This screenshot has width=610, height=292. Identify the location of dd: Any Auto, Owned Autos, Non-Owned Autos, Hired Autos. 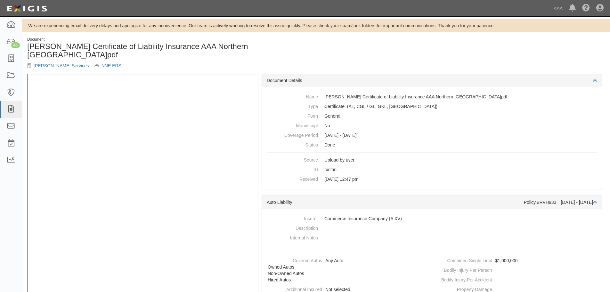
(347, 270).